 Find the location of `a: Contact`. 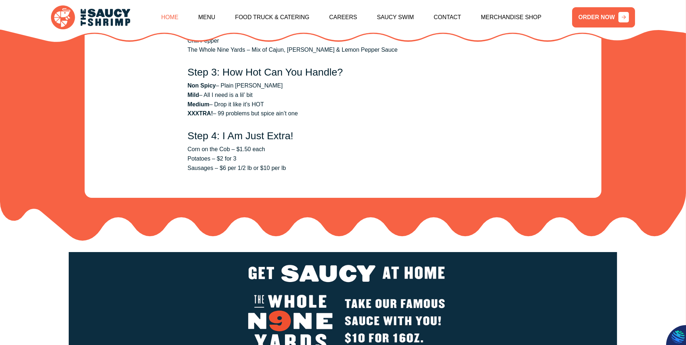

a: Contact is located at coordinates (447, 17).